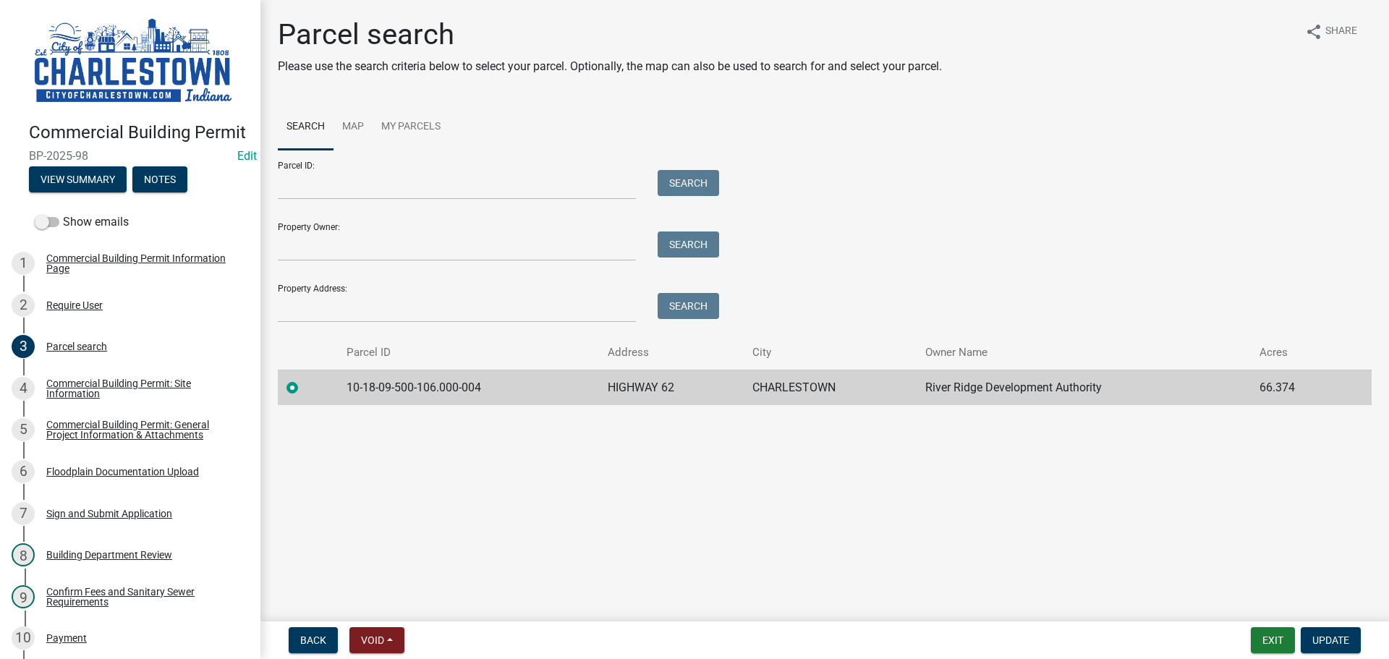 This screenshot has width=1389, height=659. Describe the element at coordinates (77, 179) in the screenshot. I see `button: View Summary` at that location.